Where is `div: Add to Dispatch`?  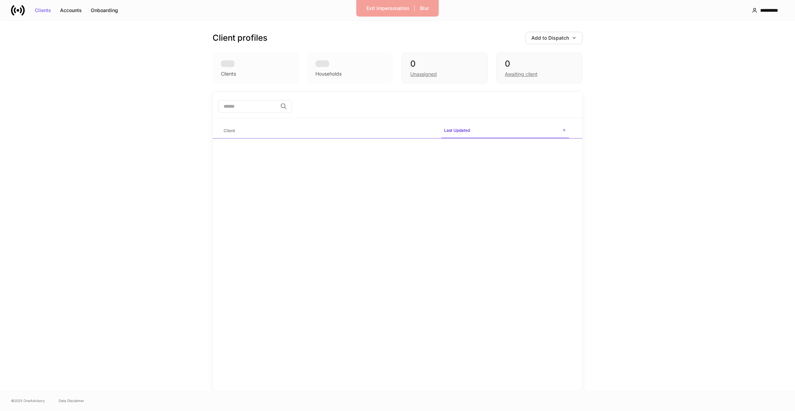
div: Add to Dispatch is located at coordinates (554, 38).